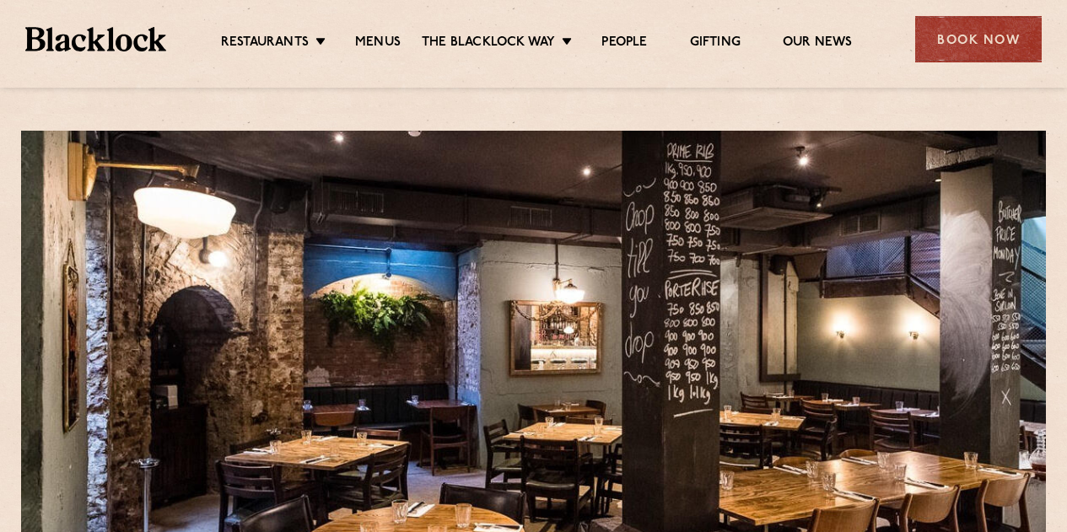  What do you see at coordinates (817, 44) in the screenshot?
I see `a: Our News` at bounding box center [817, 44].